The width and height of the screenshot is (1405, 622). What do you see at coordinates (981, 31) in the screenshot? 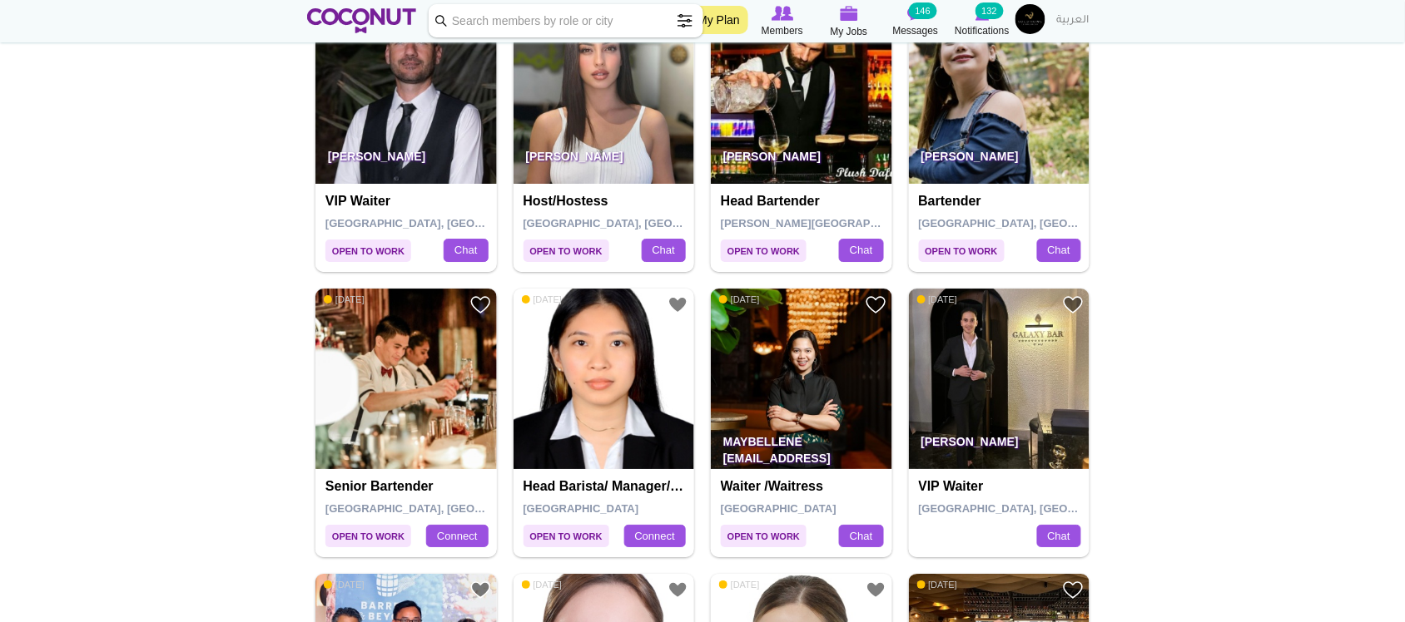
I see `span: Notifications` at bounding box center [981, 31].